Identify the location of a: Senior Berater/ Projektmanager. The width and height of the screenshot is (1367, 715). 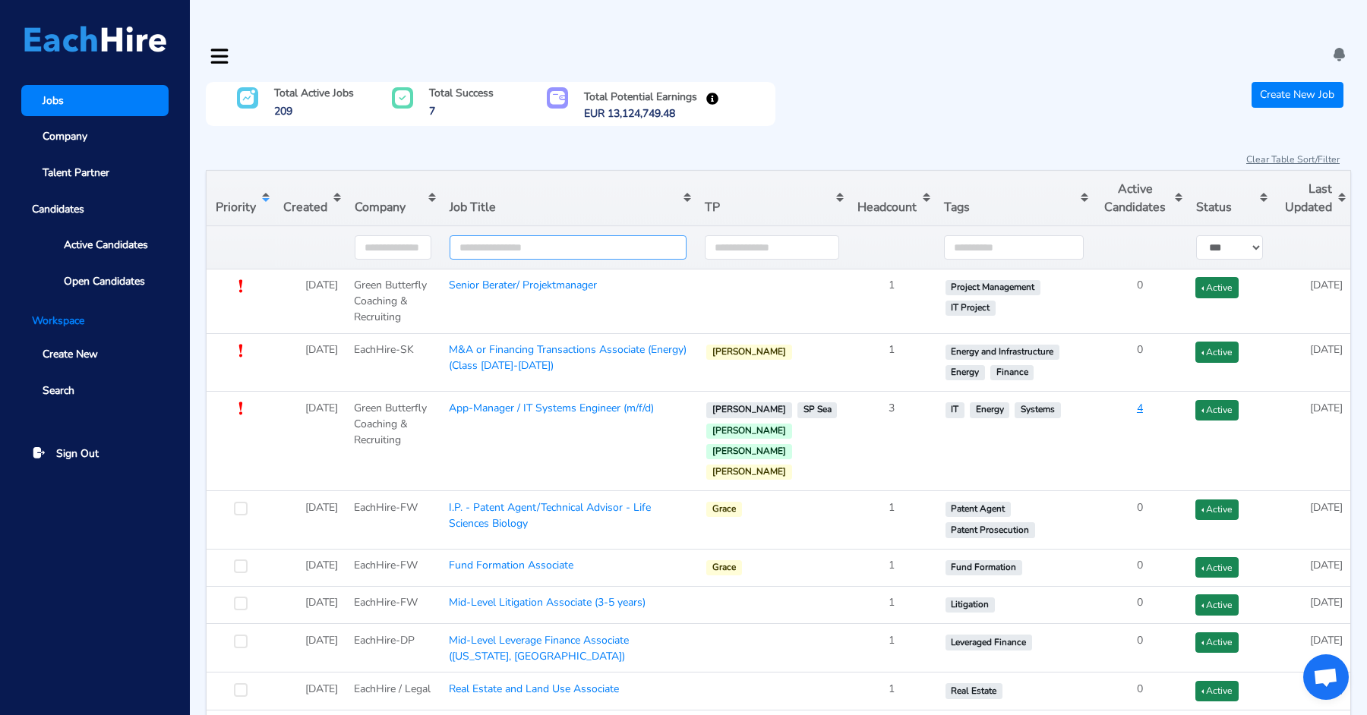
(522, 285).